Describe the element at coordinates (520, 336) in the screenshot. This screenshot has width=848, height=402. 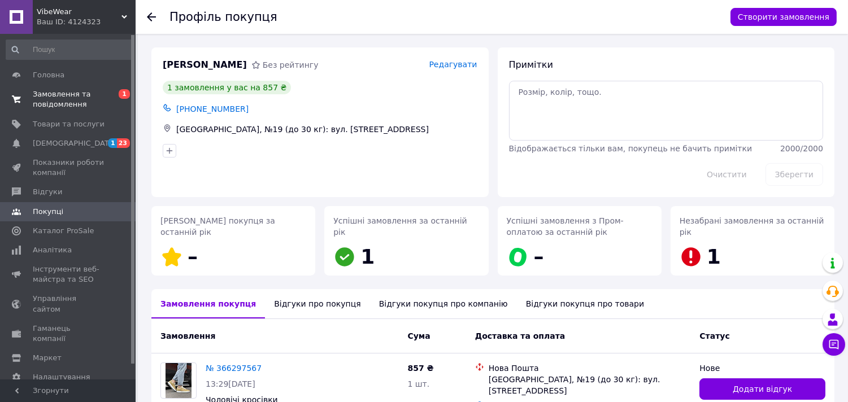
I see `span: Доставка та оплата` at that location.